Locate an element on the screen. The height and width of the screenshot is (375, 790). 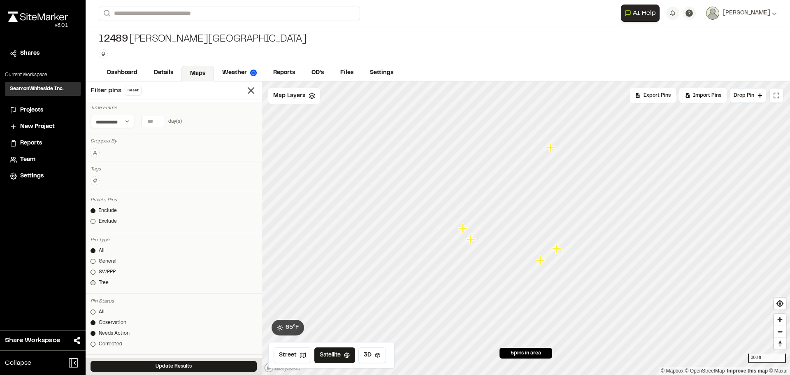
canvas: Map is located at coordinates (526, 228).